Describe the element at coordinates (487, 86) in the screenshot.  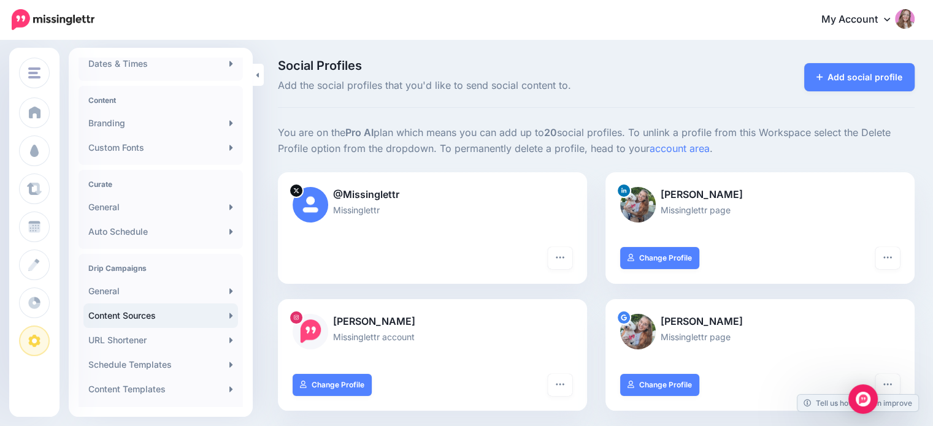
I see `span: Add the social profiles that you'd like to send social content to.` at that location.